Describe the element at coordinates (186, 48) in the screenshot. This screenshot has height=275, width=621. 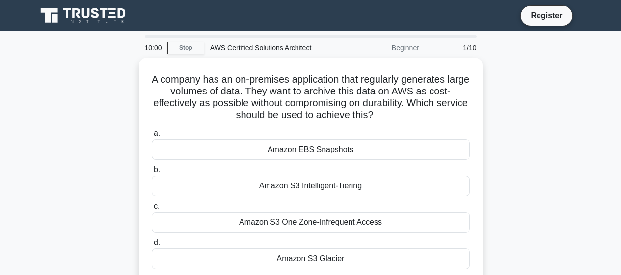
I see `a: Stop` at that location.